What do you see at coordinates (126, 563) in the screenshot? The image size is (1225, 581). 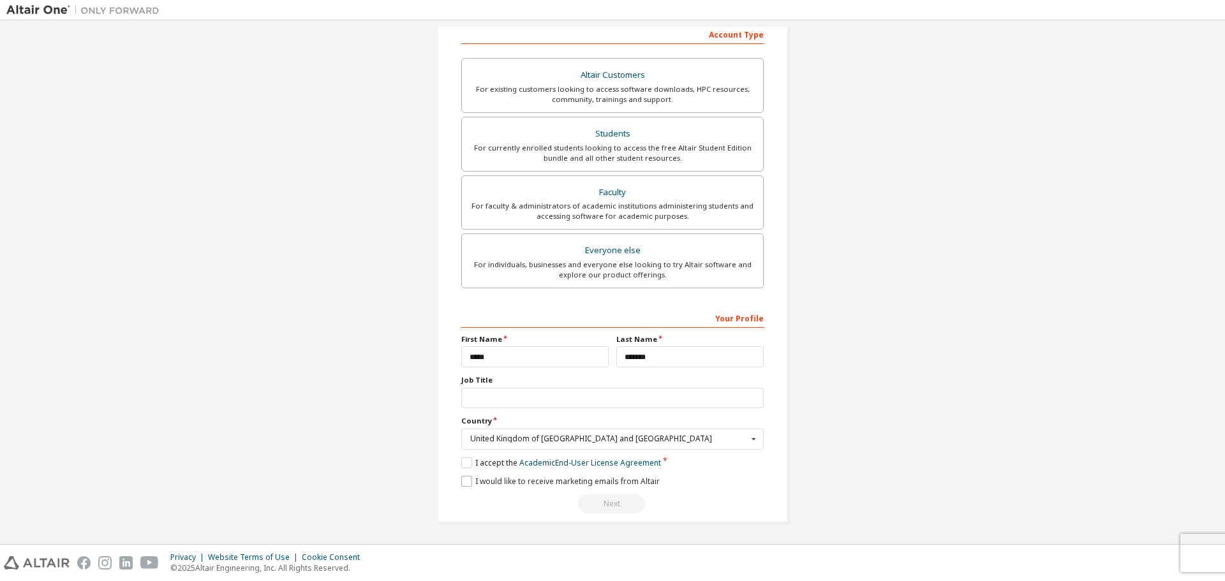 I see `img: linkedin.svg` at bounding box center [126, 563].